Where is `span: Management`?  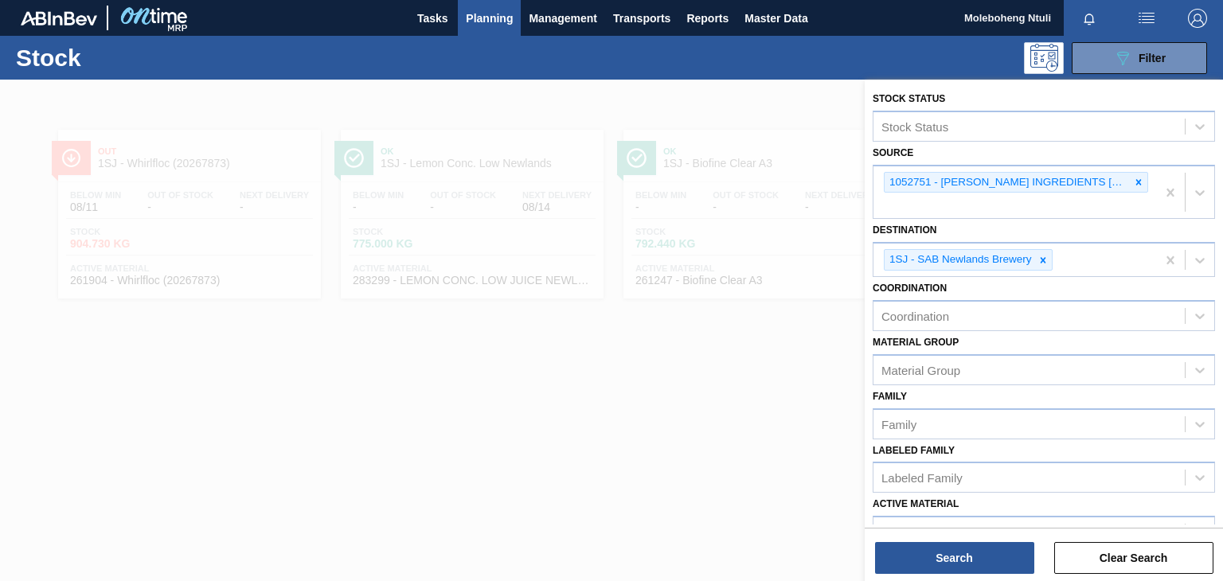 span: Management is located at coordinates (563, 18).